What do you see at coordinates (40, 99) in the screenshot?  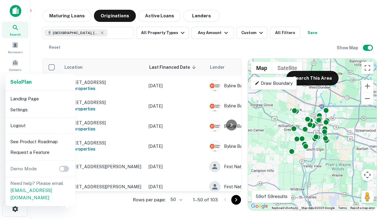 I see `li: Landing Page` at bounding box center [40, 99].